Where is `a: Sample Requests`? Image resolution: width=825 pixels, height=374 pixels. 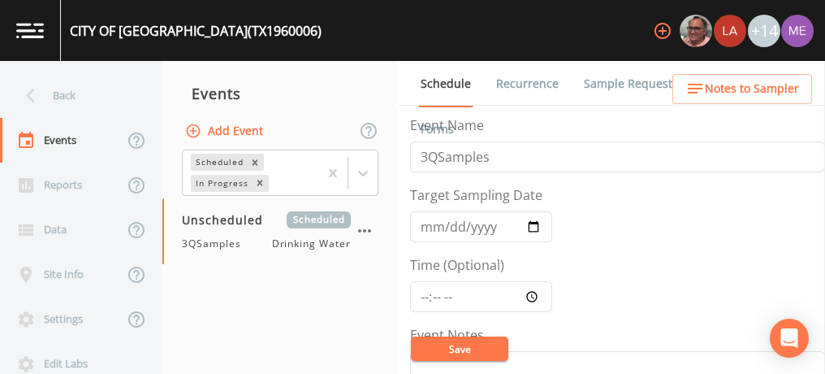 a: Sample Requests is located at coordinates (631, 84).